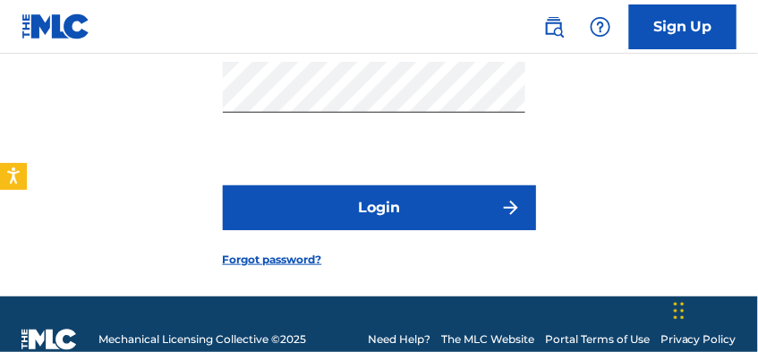 This screenshot has width=758, height=352. Describe the element at coordinates (554, 27) in the screenshot. I see `img: search` at that location.